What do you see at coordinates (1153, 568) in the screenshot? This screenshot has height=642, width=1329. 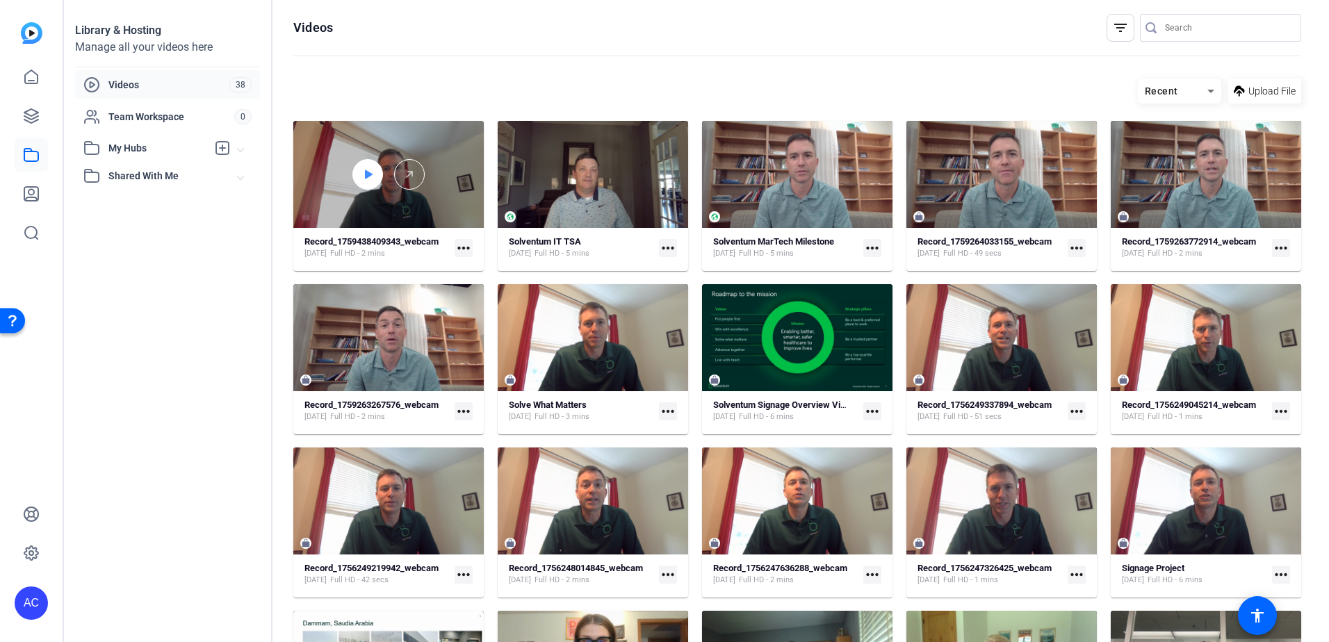 I see `strong: Signage Project` at bounding box center [1153, 568].